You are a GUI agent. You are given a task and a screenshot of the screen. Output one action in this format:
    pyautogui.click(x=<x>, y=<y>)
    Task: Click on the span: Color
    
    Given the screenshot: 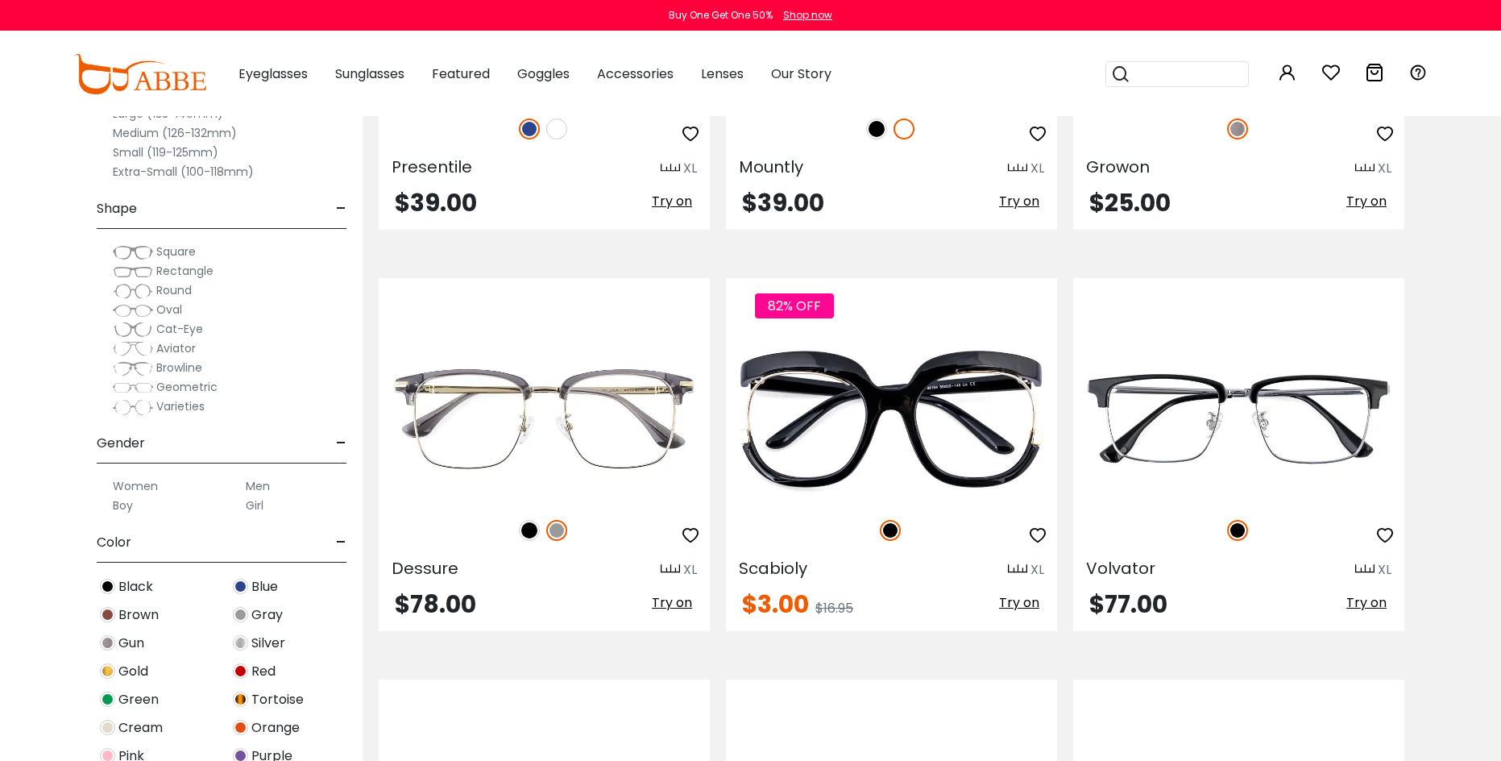 What is the action you would take?
    pyautogui.click(x=114, y=542)
    